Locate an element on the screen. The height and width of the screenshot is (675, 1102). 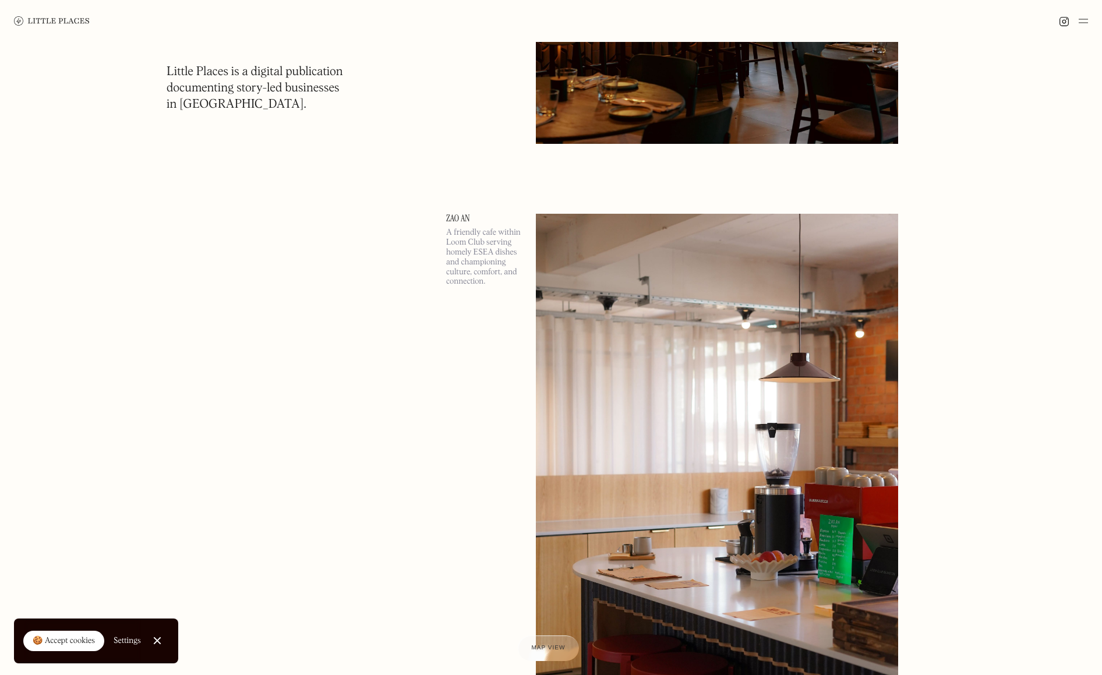
a: Close Cookie Popup is located at coordinates (157, 641).